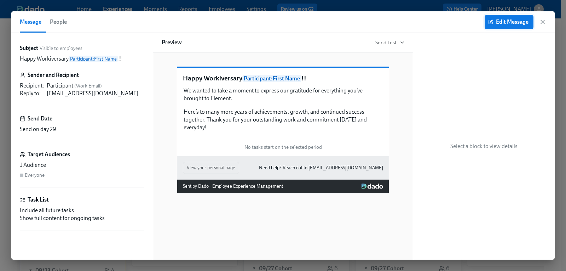 The image size is (566, 271). Describe the element at coordinates (40, 118) in the screenshot. I see `h6: Send Date` at that location.